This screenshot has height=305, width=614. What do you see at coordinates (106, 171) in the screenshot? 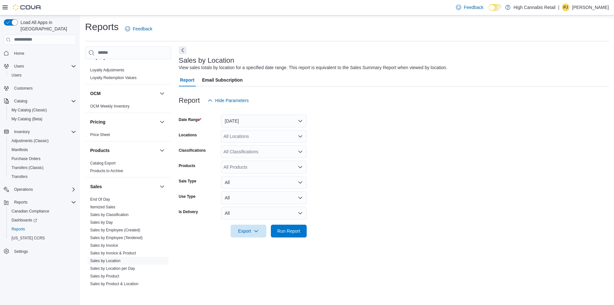
I see `span: Products to Archive` at bounding box center [106, 171].